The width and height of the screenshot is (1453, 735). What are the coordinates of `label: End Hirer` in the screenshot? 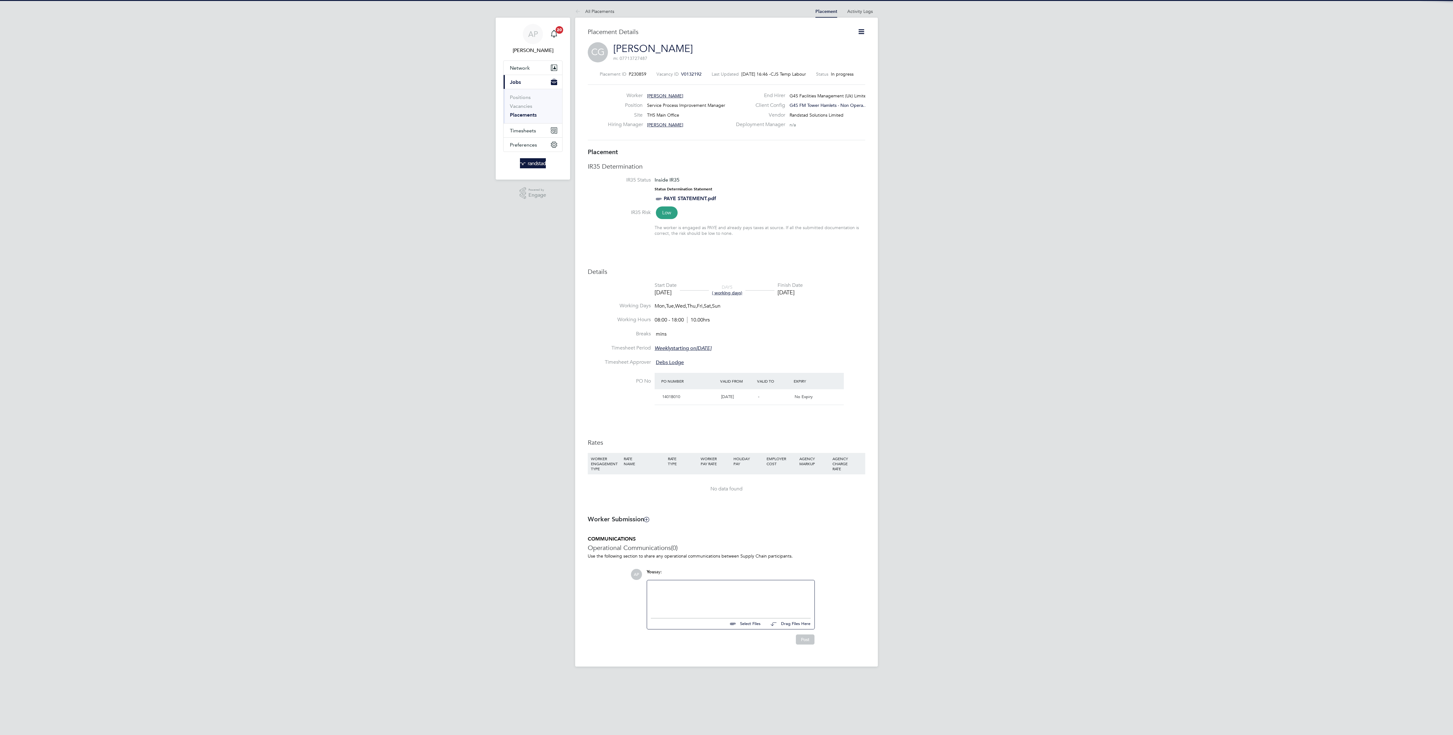 It's located at (759, 96).